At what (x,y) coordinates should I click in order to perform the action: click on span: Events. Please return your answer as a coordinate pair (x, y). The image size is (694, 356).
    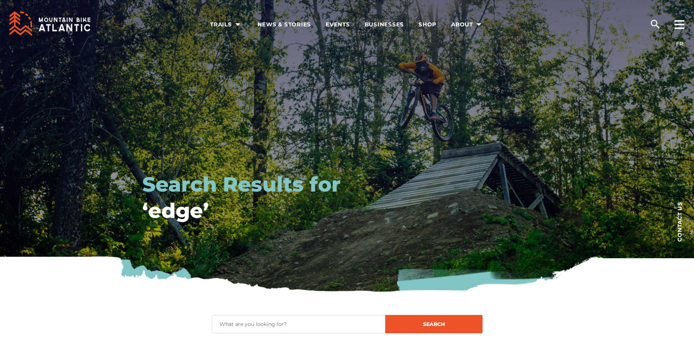
    Looking at the image, I should click on (338, 25).